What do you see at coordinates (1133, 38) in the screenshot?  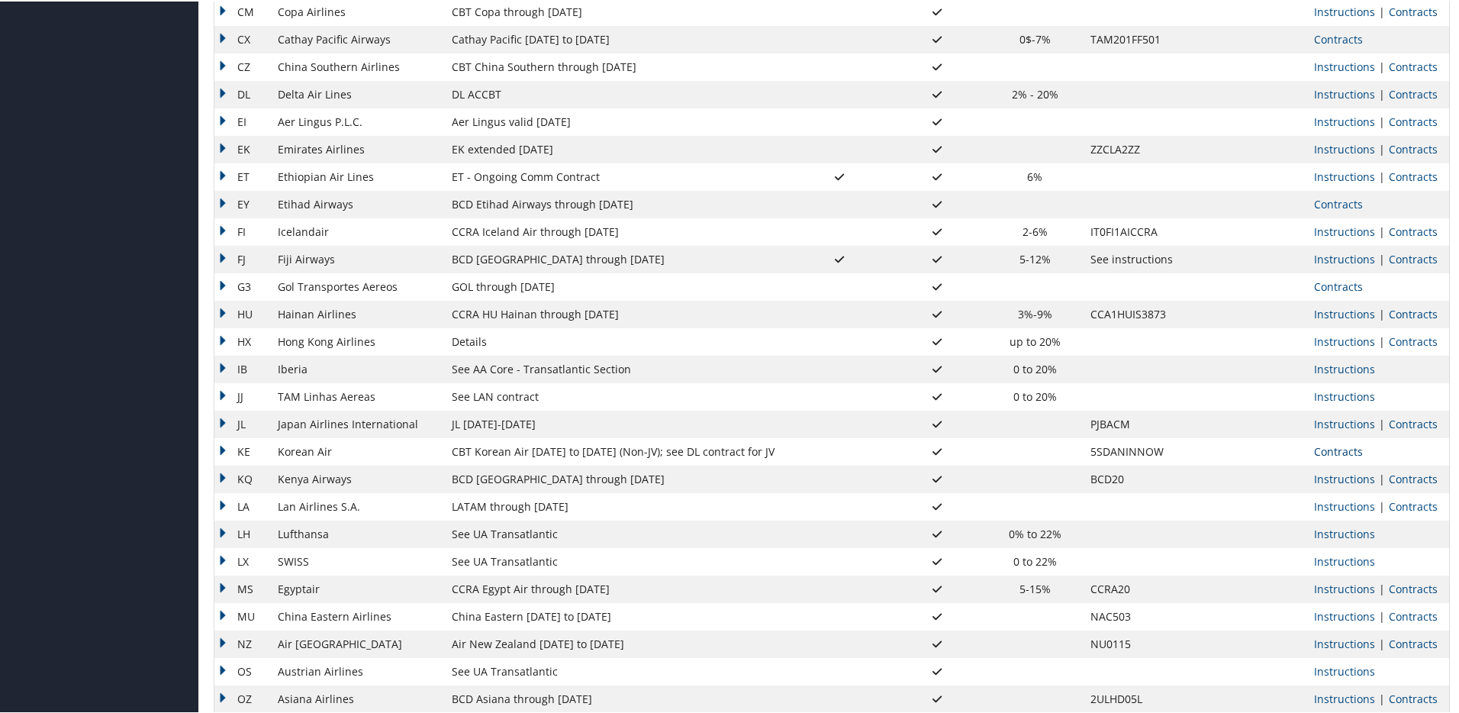 I see `td: TAM201FF501` at bounding box center [1133, 38].